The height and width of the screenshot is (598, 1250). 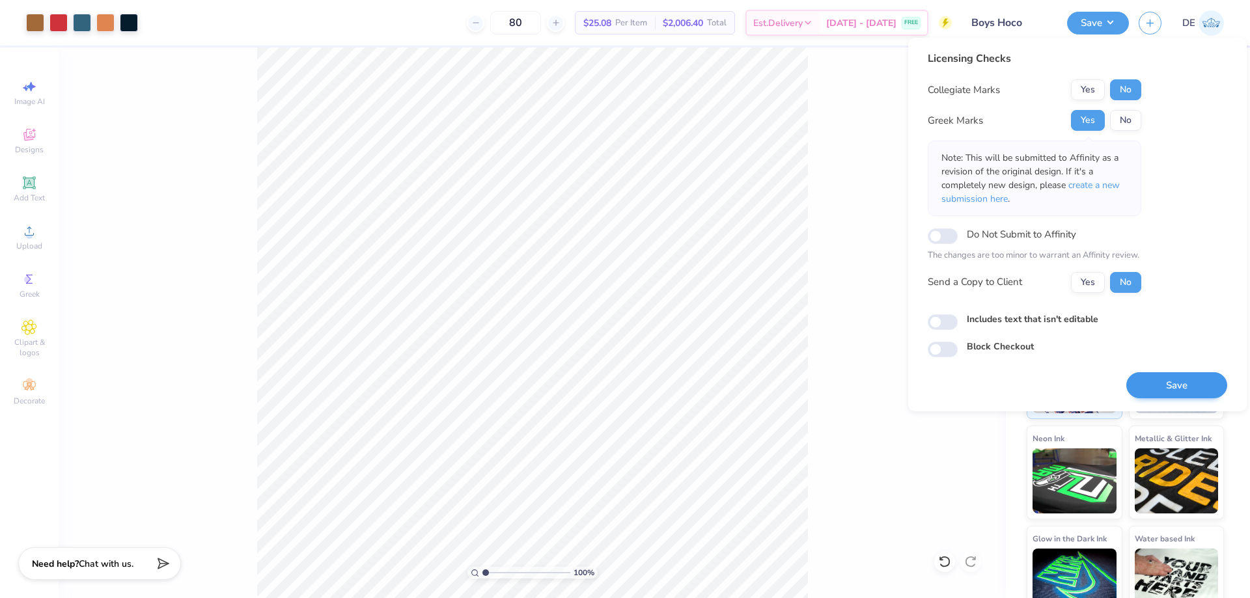 I want to click on label: Includes text that isn't editable, so click(x=1033, y=319).